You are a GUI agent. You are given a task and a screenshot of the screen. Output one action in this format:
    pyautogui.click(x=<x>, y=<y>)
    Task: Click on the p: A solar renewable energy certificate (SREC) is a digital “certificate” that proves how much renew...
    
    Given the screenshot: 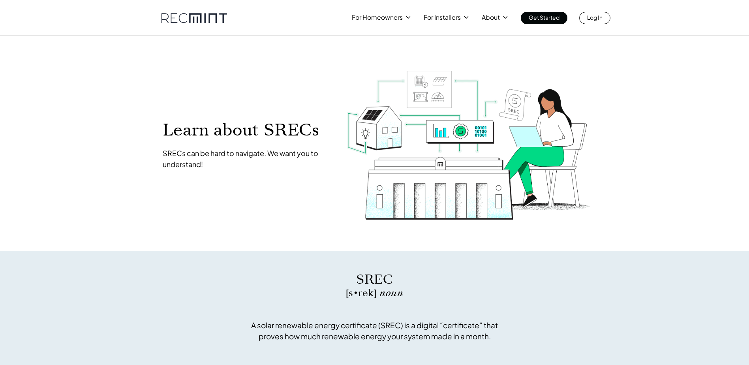 What is the action you would take?
    pyautogui.click(x=375, y=330)
    